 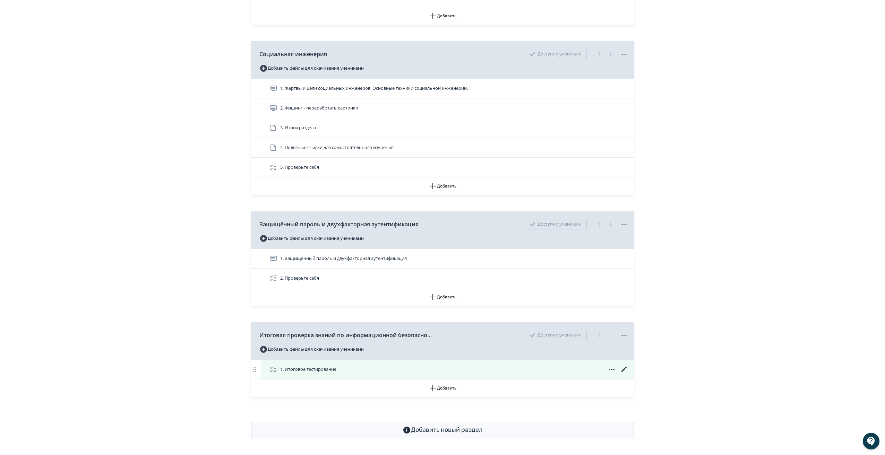 I want to click on span: Социальная инженерия, so click(x=293, y=54).